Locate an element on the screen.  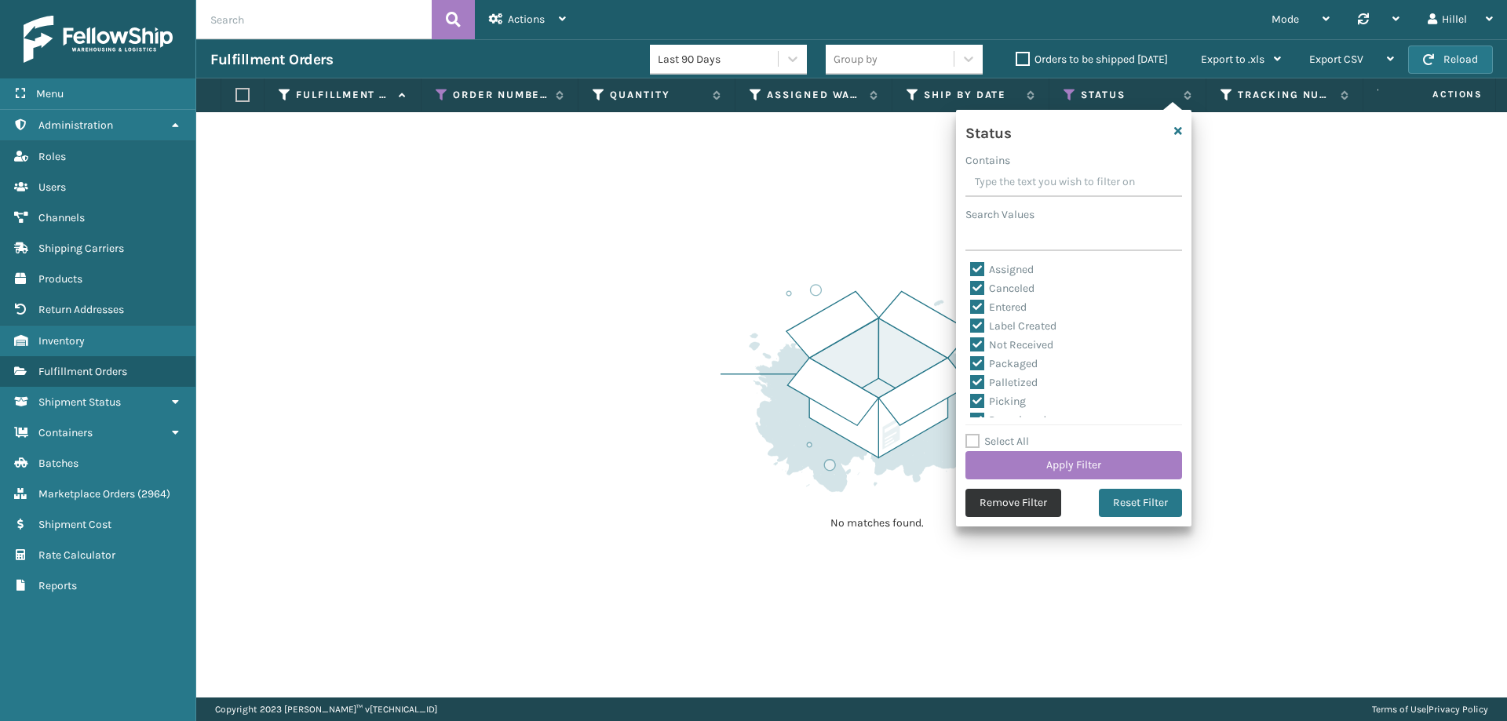
label: Status is located at coordinates (1128, 95).